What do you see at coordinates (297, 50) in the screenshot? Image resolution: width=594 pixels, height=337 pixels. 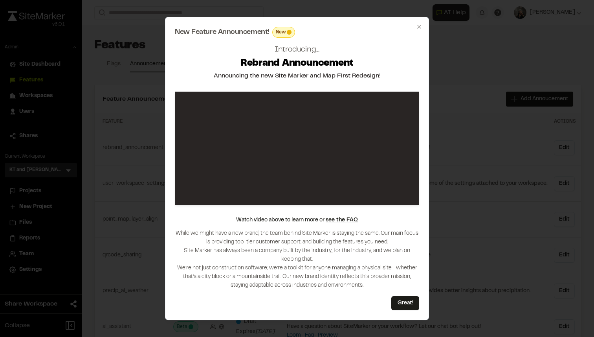 I see `h2: Introducing...` at bounding box center [297, 50].